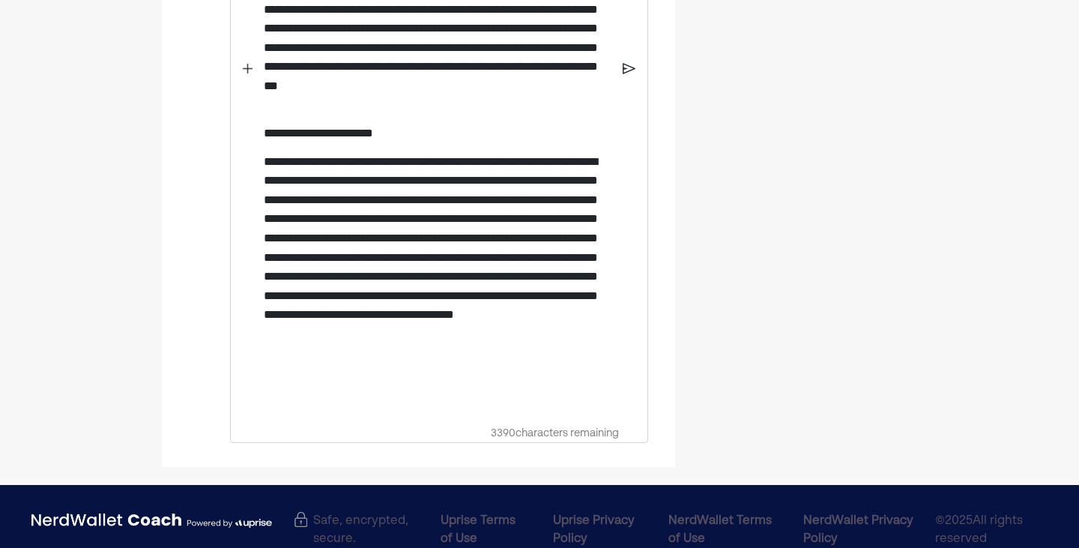 The image size is (1079, 548). What do you see at coordinates (860, 530) in the screenshot?
I see `div: NerdWallet Privacy Policy` at bounding box center [860, 530].